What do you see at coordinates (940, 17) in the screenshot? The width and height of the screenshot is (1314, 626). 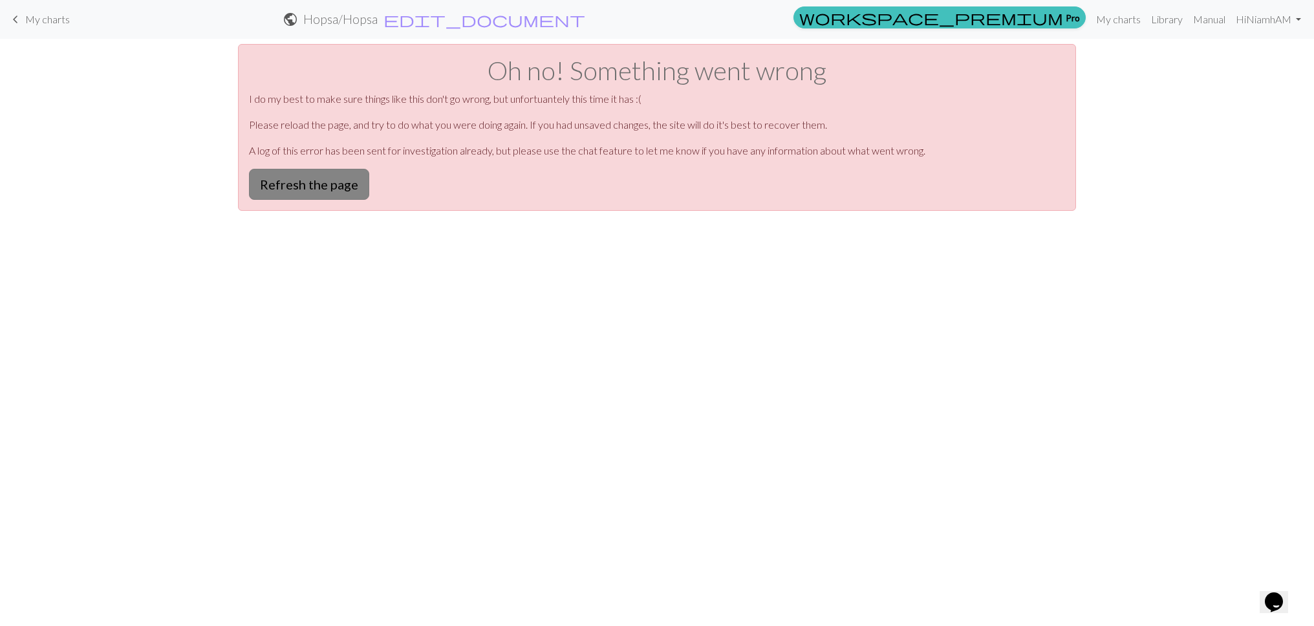 I see `a: Pro` at bounding box center [940, 17].